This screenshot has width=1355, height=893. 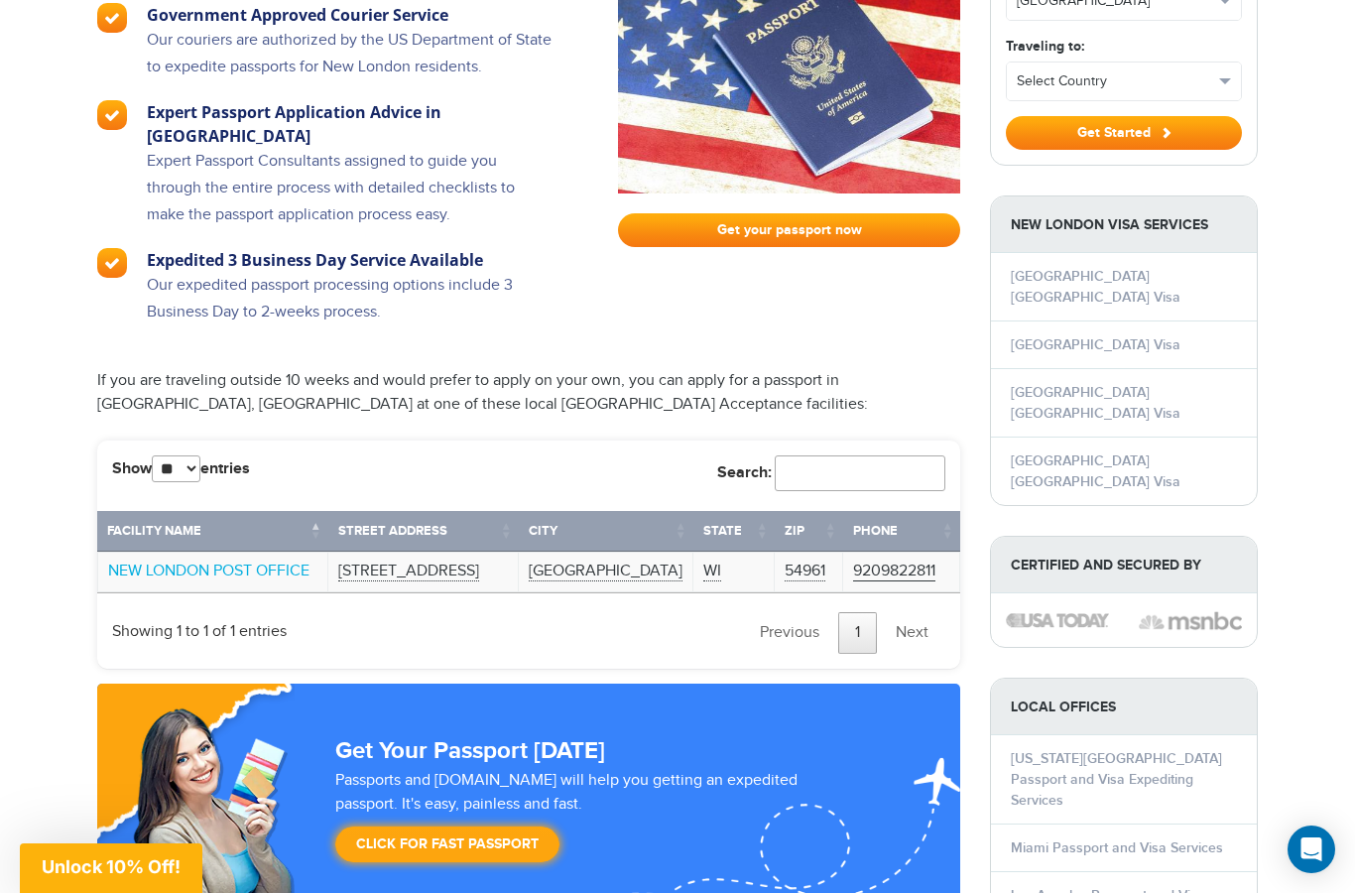 I want to click on span: Unlock 10% Off!, so click(x=111, y=866).